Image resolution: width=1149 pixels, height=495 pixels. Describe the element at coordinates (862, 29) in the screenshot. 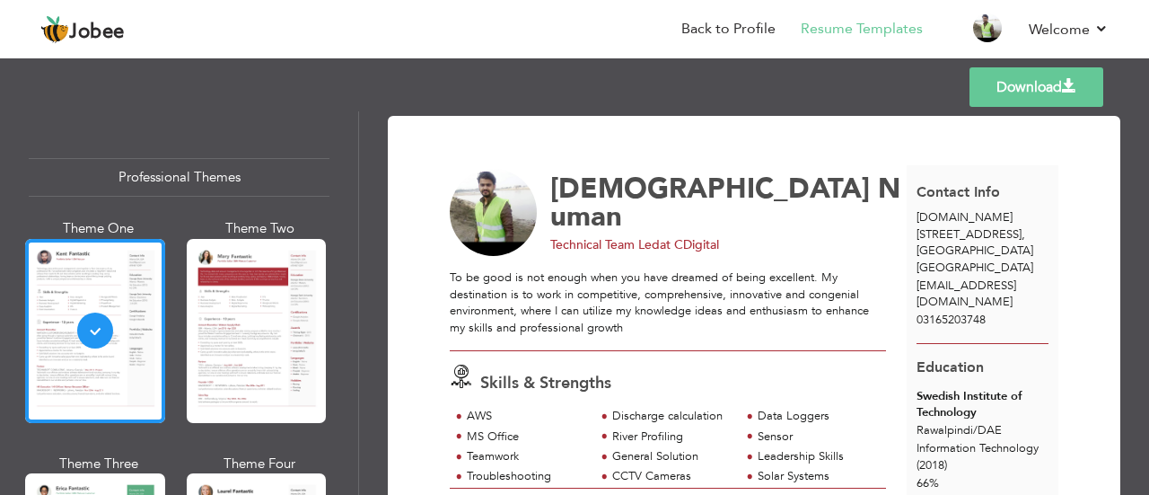

I see `a: Resume Templates` at that location.